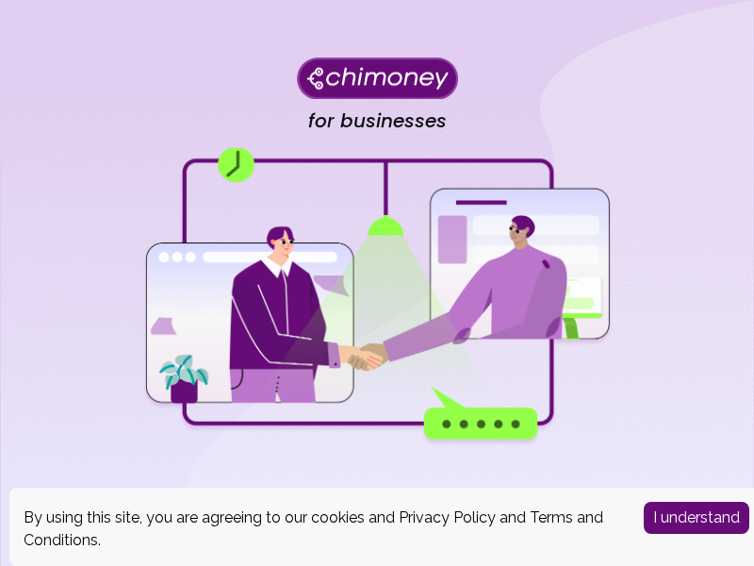 The width and height of the screenshot is (754, 566). I want to click on a: Privacy Policy, so click(447, 517).